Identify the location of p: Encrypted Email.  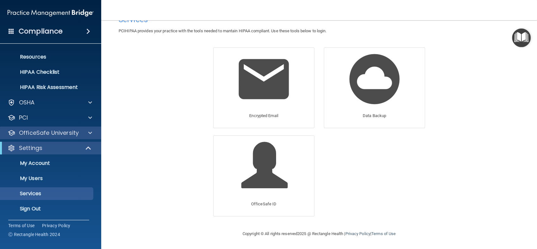
(264, 116).